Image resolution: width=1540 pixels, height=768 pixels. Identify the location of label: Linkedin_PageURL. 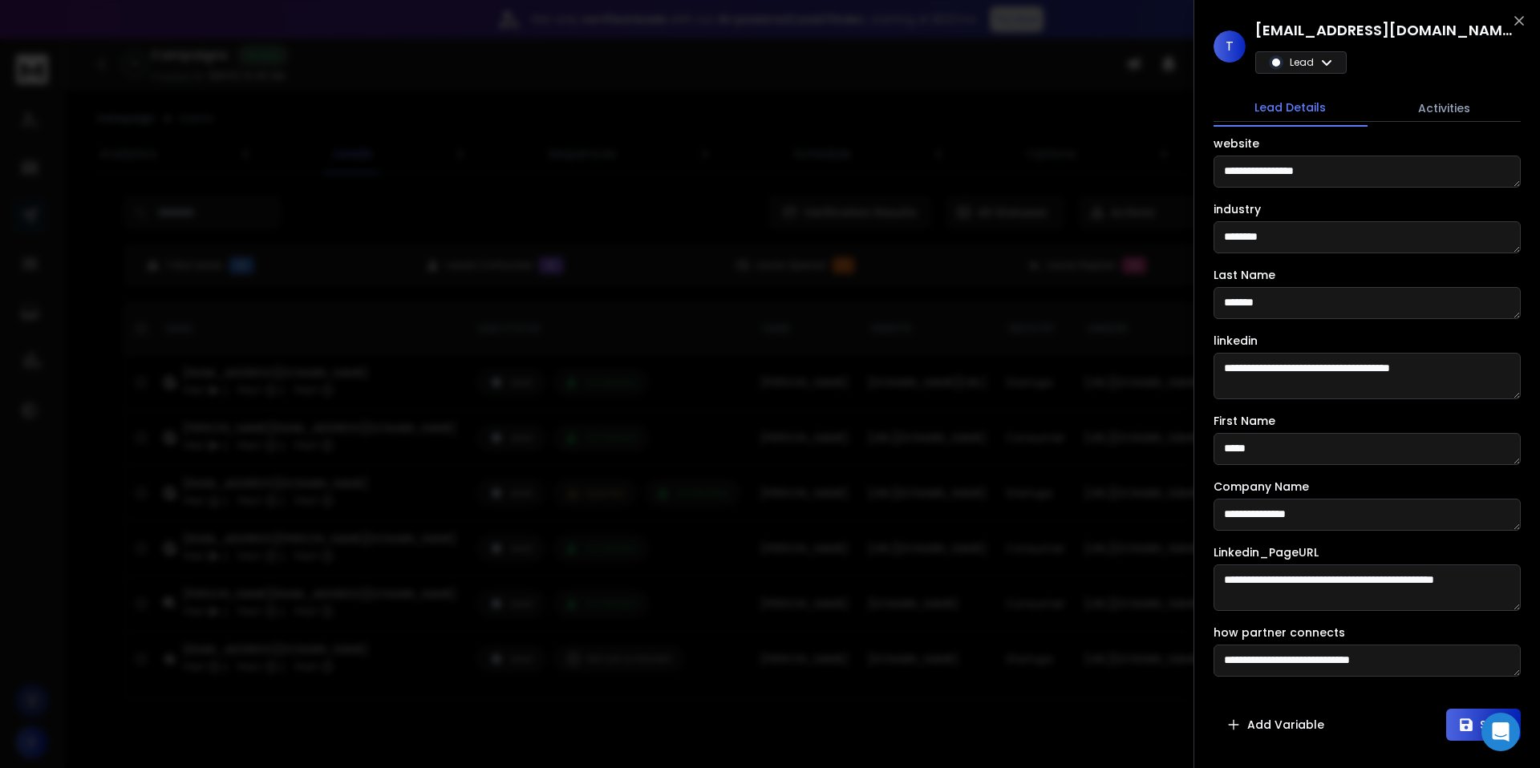
(1266, 553).